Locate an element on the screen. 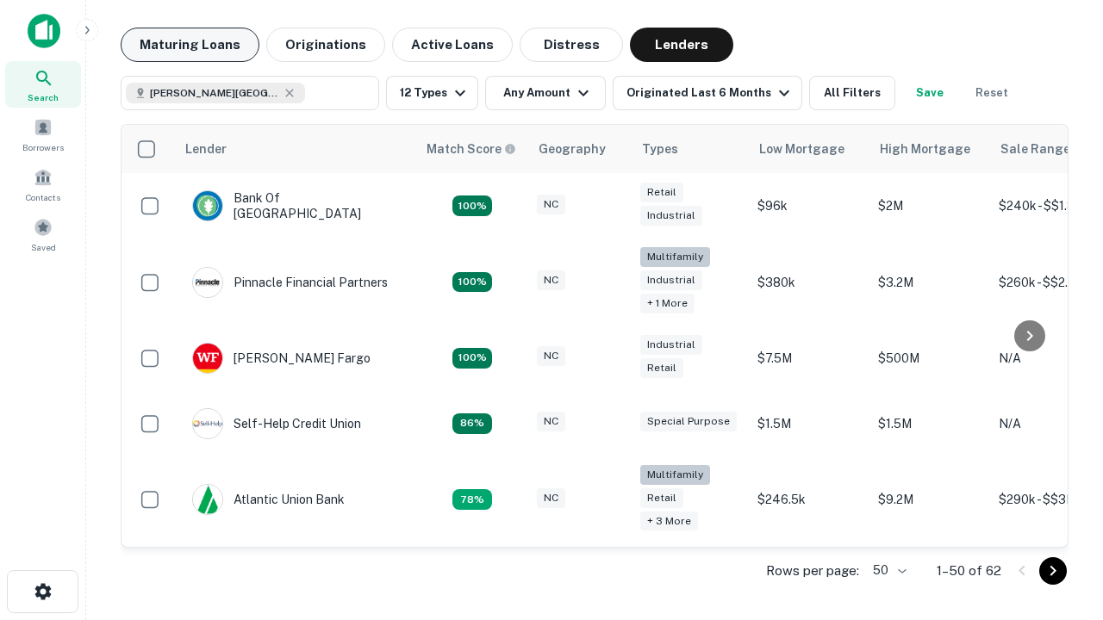 This screenshot has width=1103, height=620. td: $246.5k is located at coordinates (809, 500).